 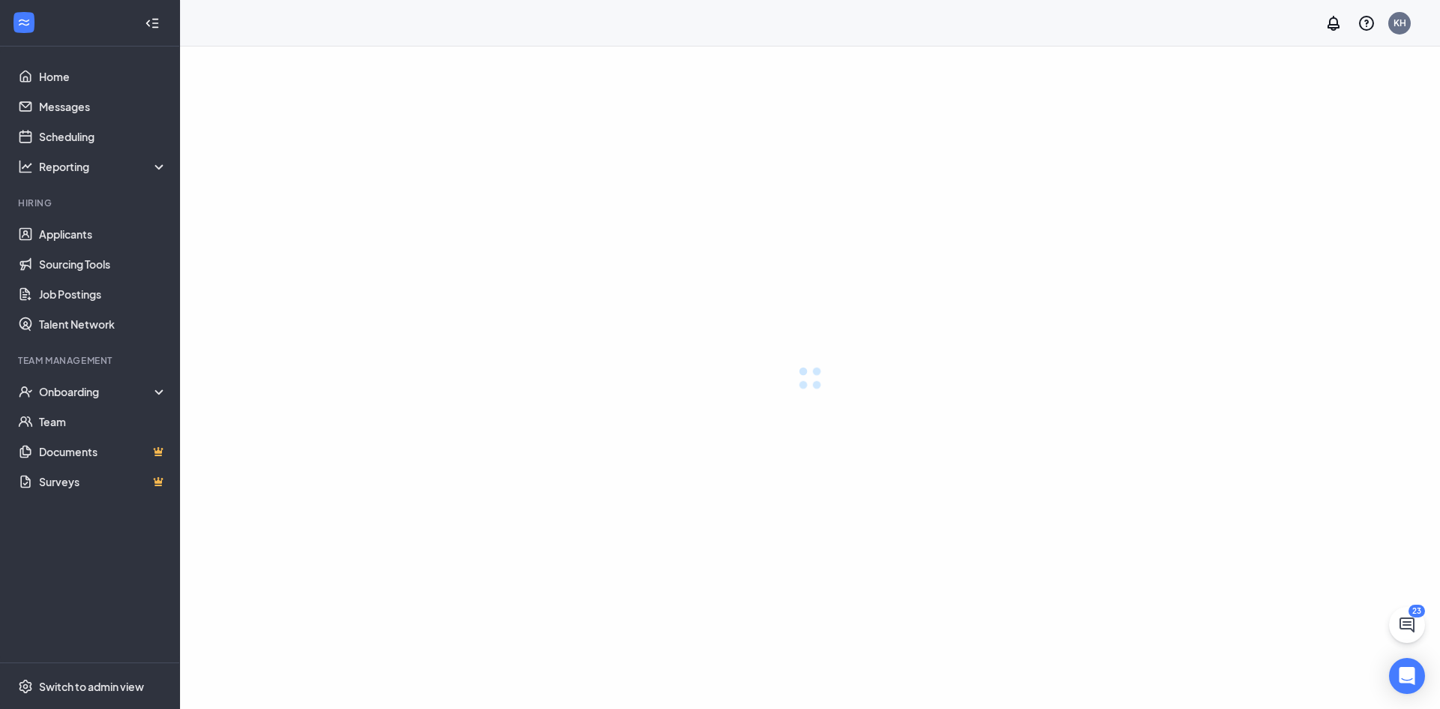 What do you see at coordinates (1407, 676) in the screenshot?
I see `div: Open Intercom Messenger` at bounding box center [1407, 676].